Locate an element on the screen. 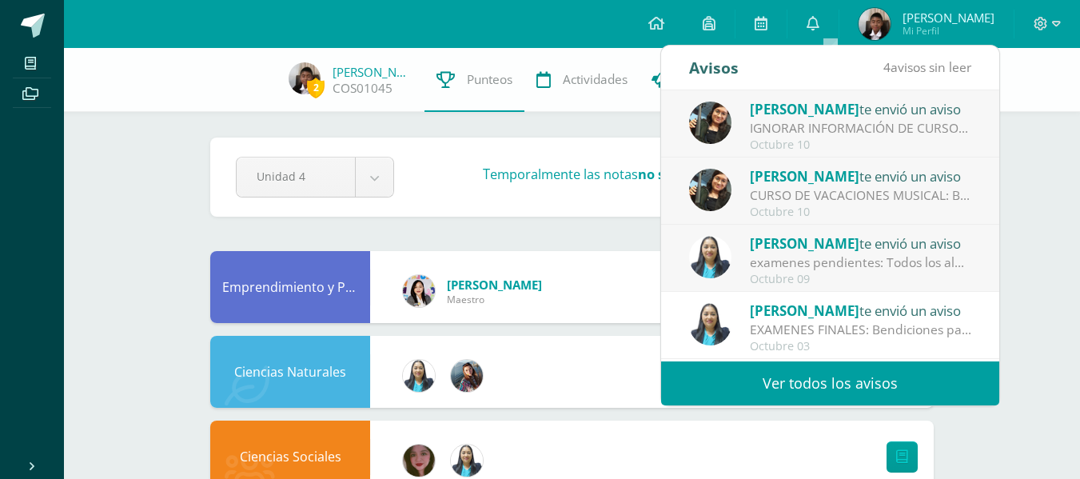  h3: Temporalmente las notas . is located at coordinates (657, 173).